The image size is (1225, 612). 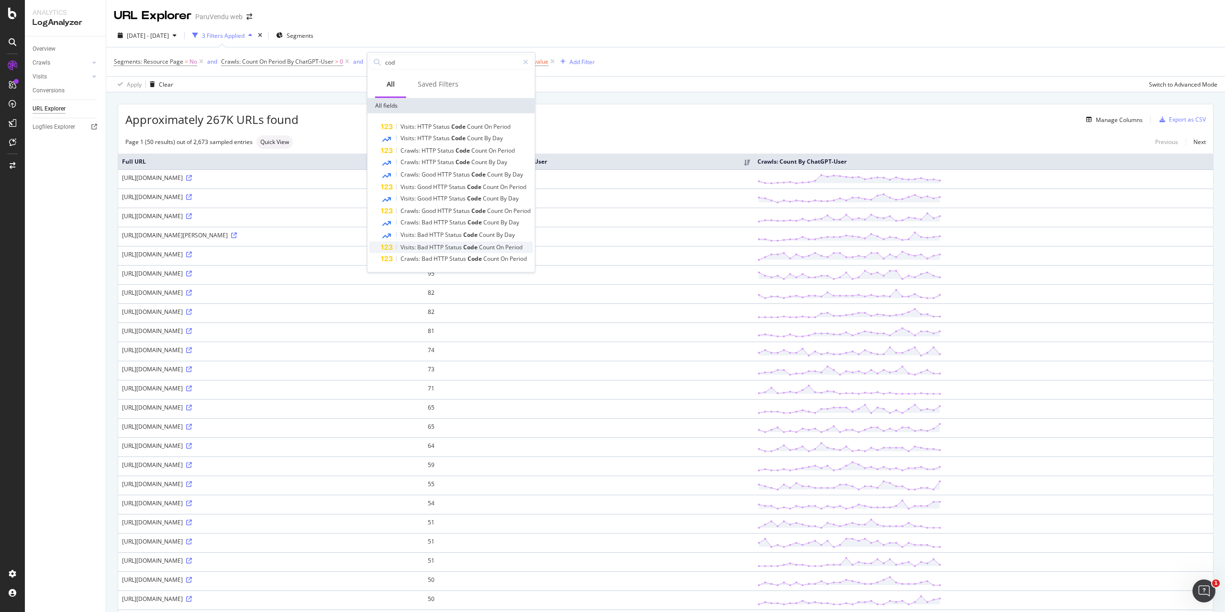 What do you see at coordinates (212, 120) in the screenshot?
I see `span: Approximately 267K URLs found` at bounding box center [212, 120].